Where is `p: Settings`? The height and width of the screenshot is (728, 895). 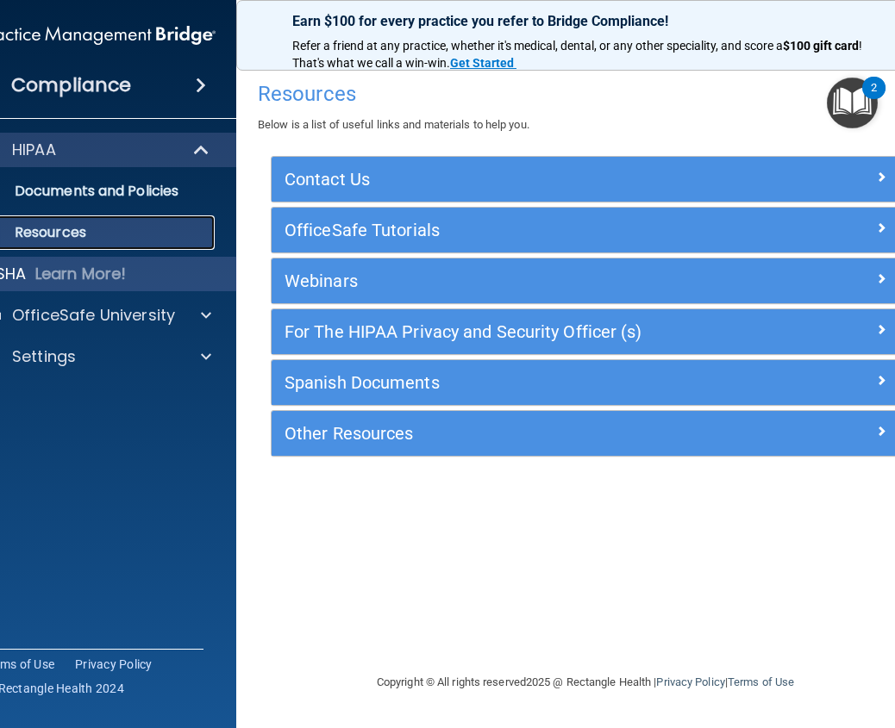
p: Settings is located at coordinates (44, 357).